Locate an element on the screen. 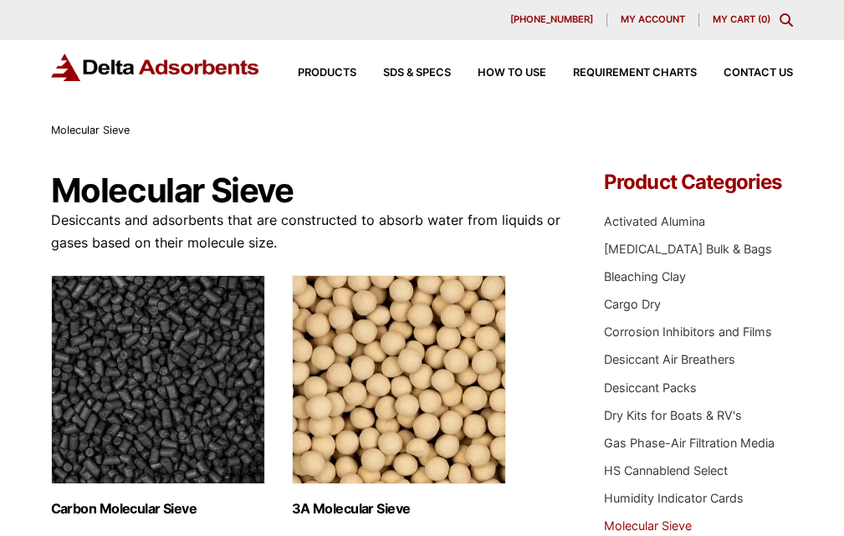 The width and height of the screenshot is (844, 536). a: Contact Us is located at coordinates (745, 73).